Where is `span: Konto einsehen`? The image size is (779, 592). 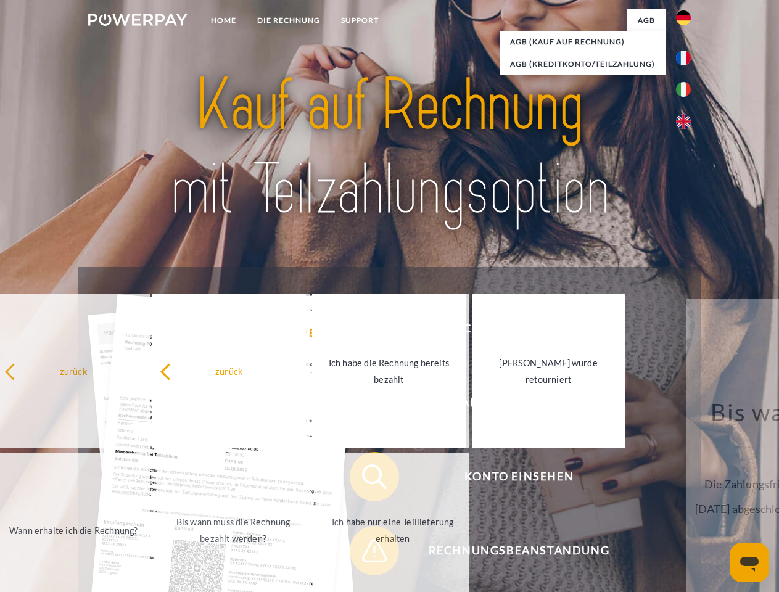 span: Konto einsehen is located at coordinates (519, 477).